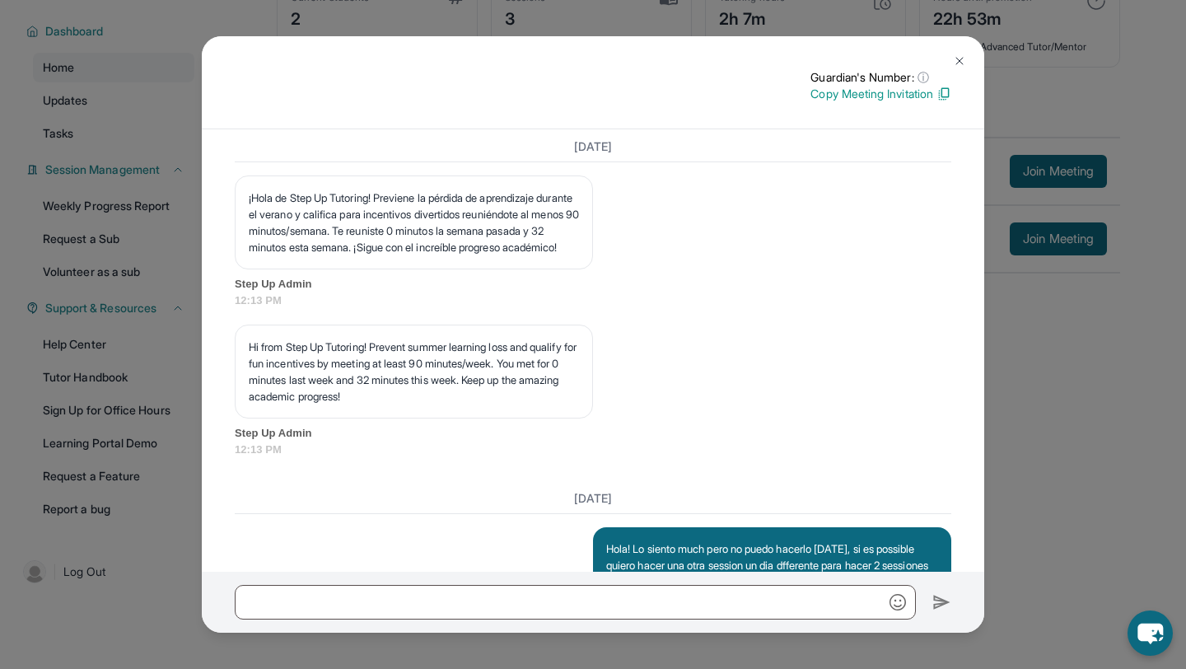  What do you see at coordinates (944, 94) in the screenshot?
I see `img: Copy Icon` at bounding box center [944, 94].